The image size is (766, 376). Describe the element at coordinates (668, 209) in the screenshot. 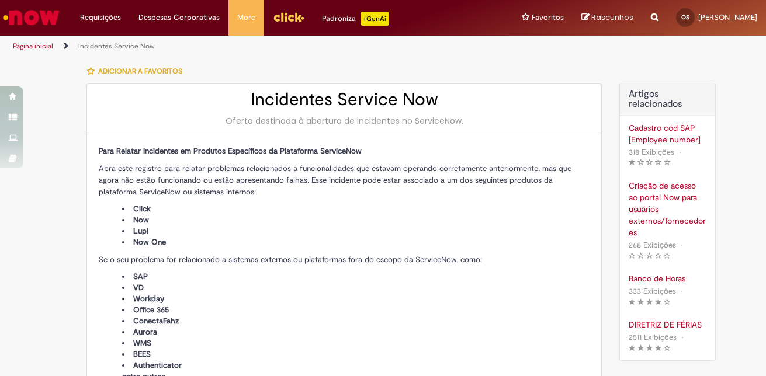

I see `div: Criação de acesso ao portal Now para usuários externos/fornecedores` at that location.